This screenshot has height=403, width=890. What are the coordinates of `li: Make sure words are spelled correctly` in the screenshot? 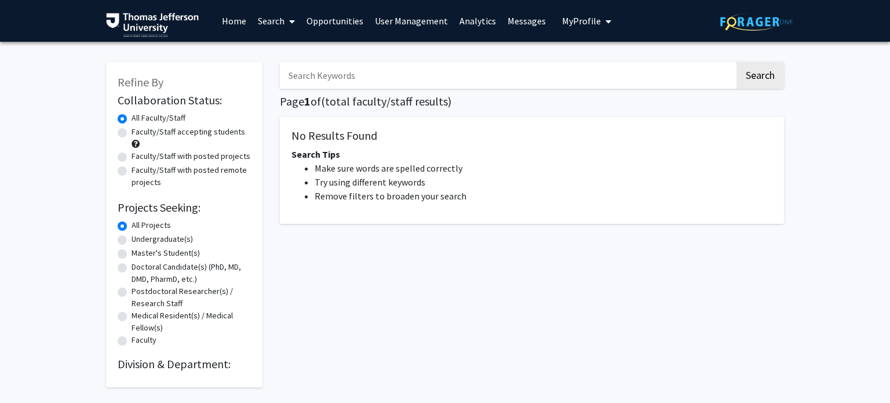 It's located at (543, 168).